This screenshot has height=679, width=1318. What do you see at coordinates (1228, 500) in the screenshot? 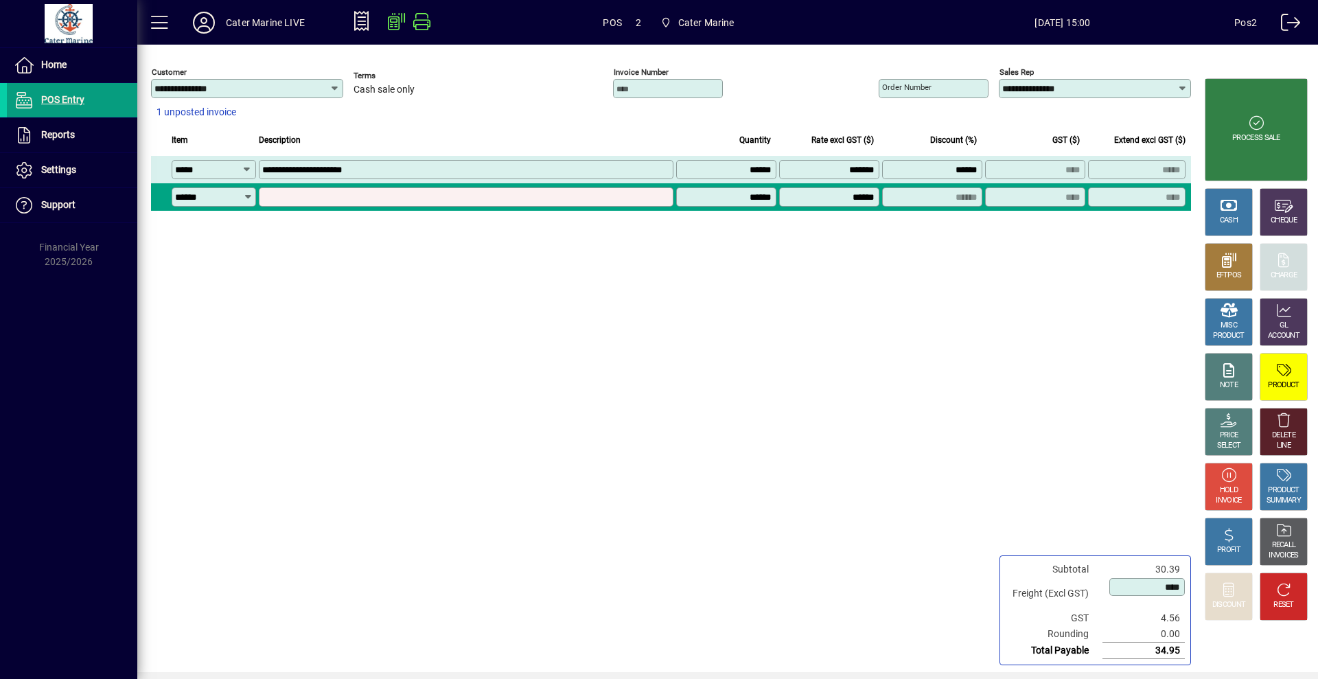
I see `div: INVOICE` at bounding box center [1228, 500].